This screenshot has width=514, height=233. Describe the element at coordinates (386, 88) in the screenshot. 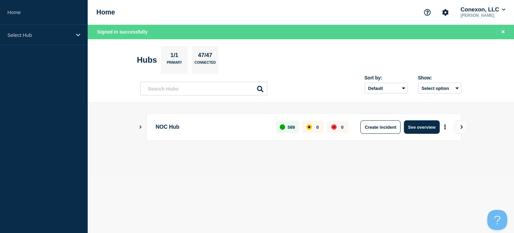

I see `select: Sort by` at that location.